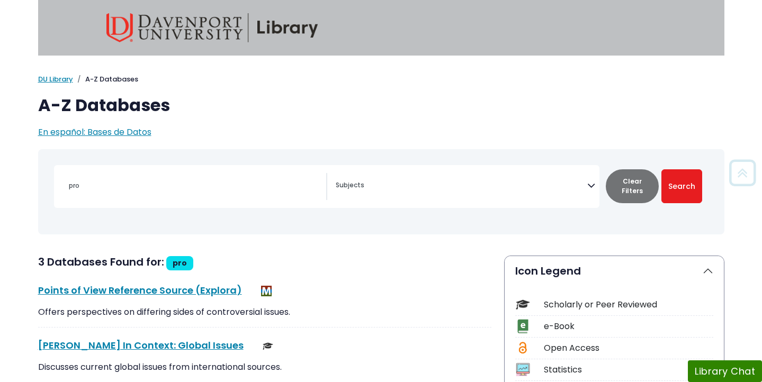 The image size is (762, 382). I want to click on img: Icon Open Access, so click(523, 348).